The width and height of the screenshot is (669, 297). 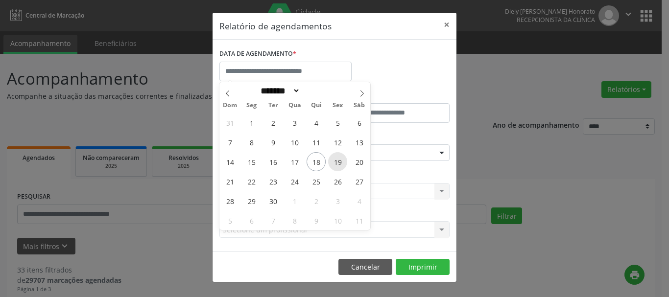 What do you see at coordinates (273, 201) in the screenshot?
I see `span: Setembro 30, 2025` at bounding box center [273, 201].